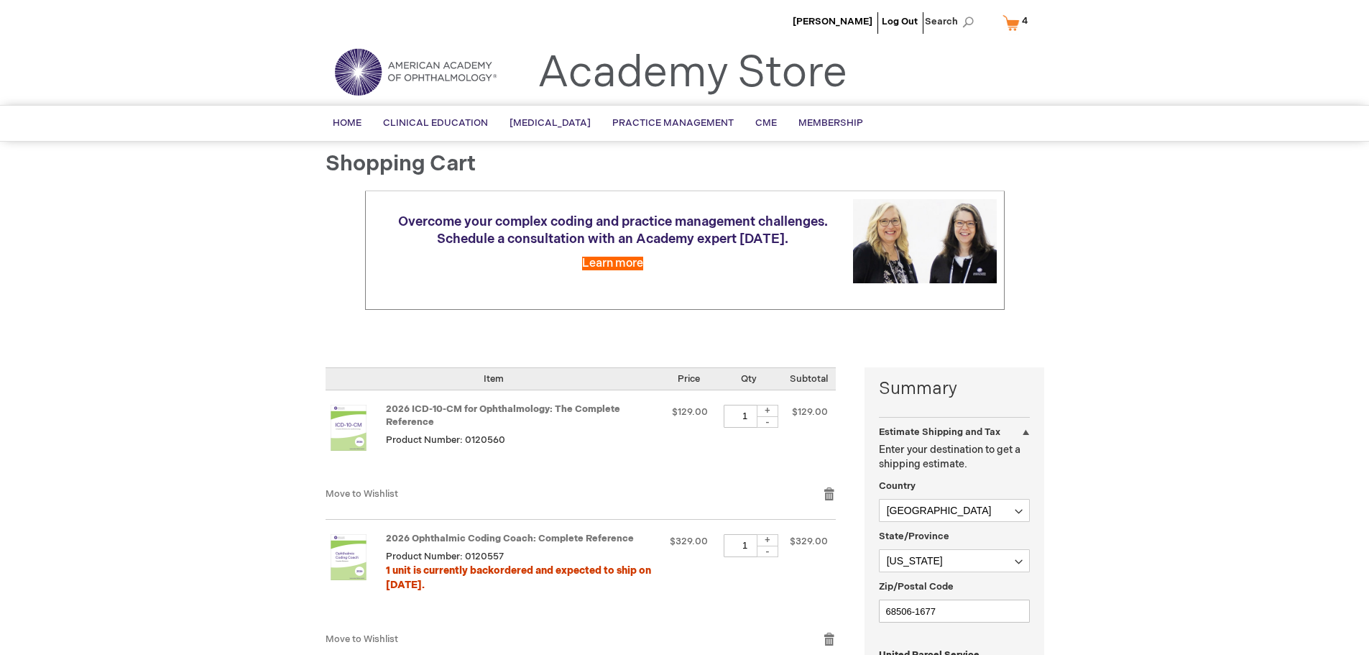  I want to click on img: Schedule a consultation with an Academy expert today, so click(925, 241).